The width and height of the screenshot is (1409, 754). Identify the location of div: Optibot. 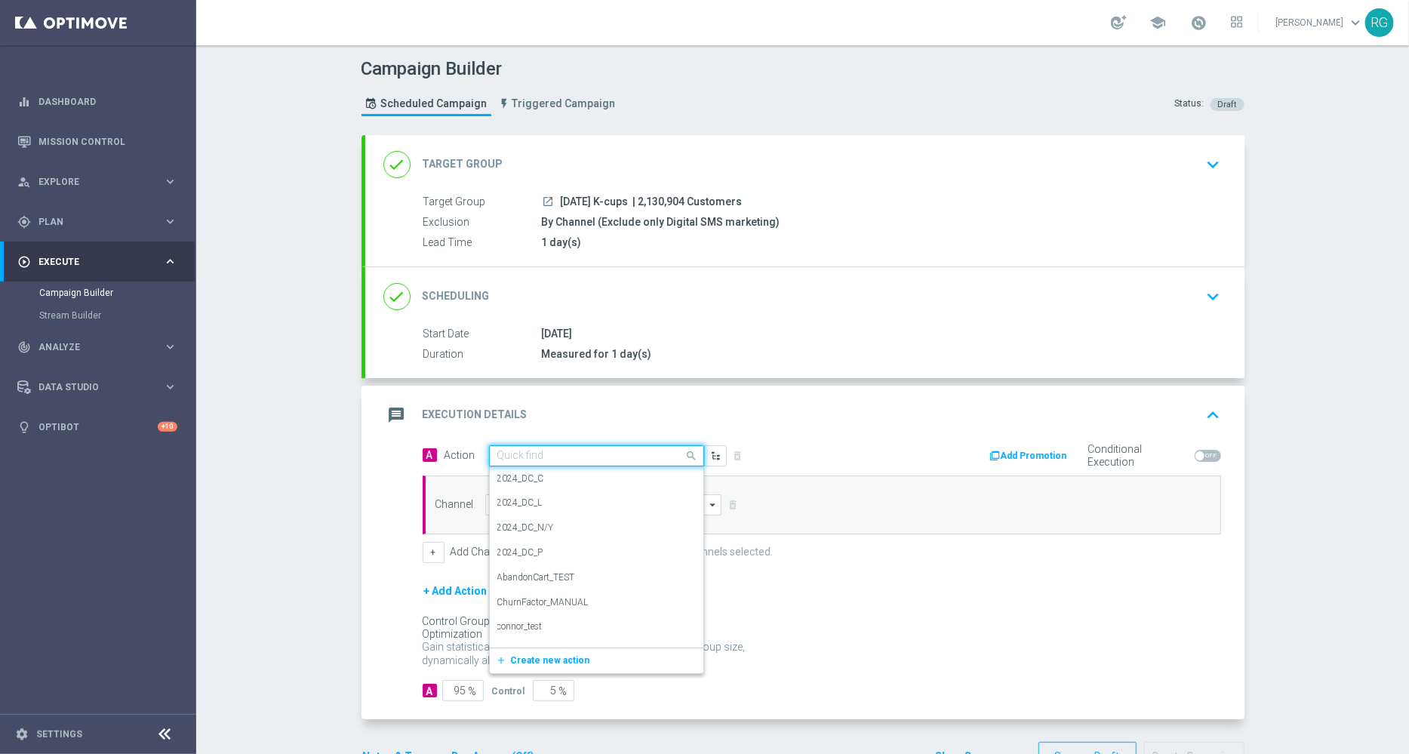
(97, 426).